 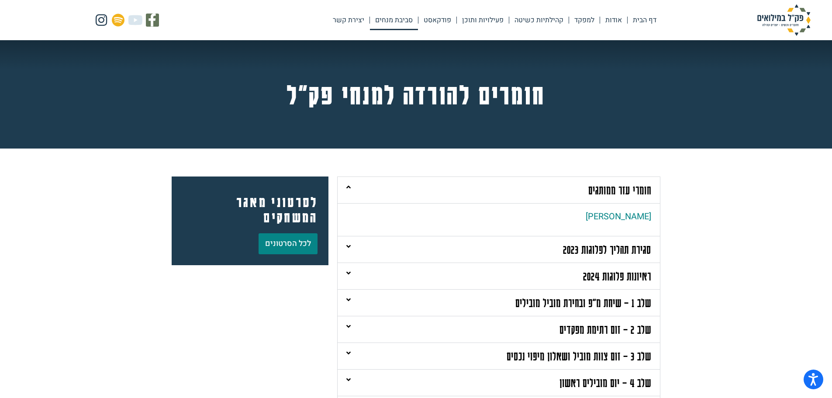 What do you see at coordinates (416, 94) in the screenshot?
I see `h2: חומרים להורדה למנחי פק״ל` at bounding box center [416, 94].